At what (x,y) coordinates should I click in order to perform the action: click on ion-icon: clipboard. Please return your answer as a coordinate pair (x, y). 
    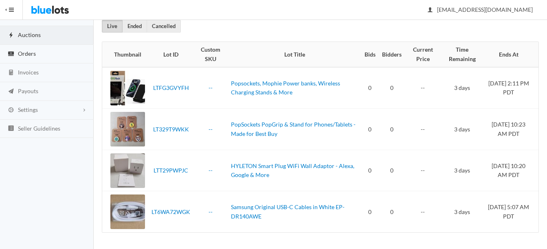
    Looking at the image, I should click on (11, 17).